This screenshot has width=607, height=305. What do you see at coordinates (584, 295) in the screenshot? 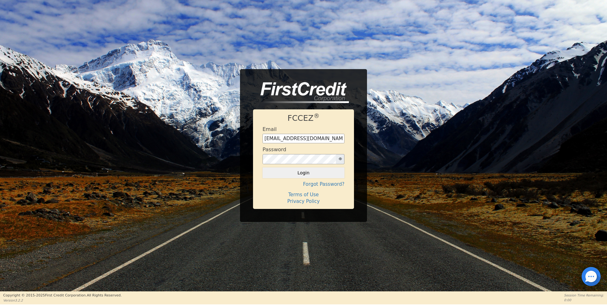
I see `p: Session Time Remaining:` at bounding box center [584, 295].